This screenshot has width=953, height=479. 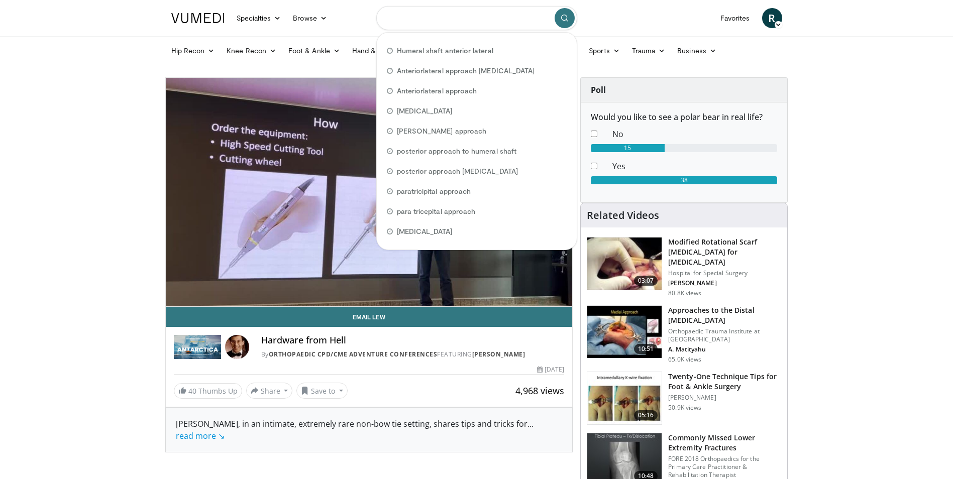 I want to click on img: Avatar, so click(x=237, y=347).